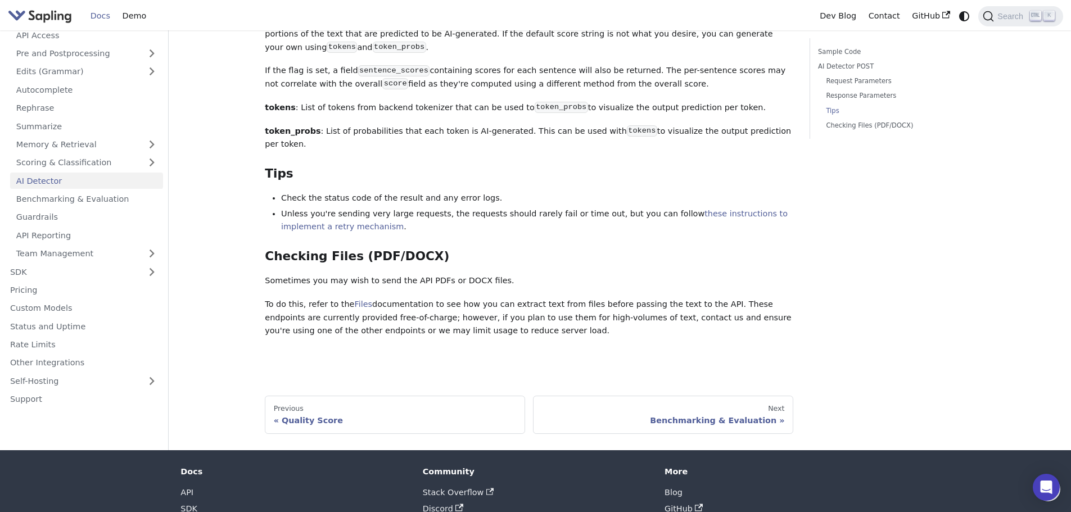  Describe the element at coordinates (87, 217) in the screenshot. I see `a: Guardrails` at that location.